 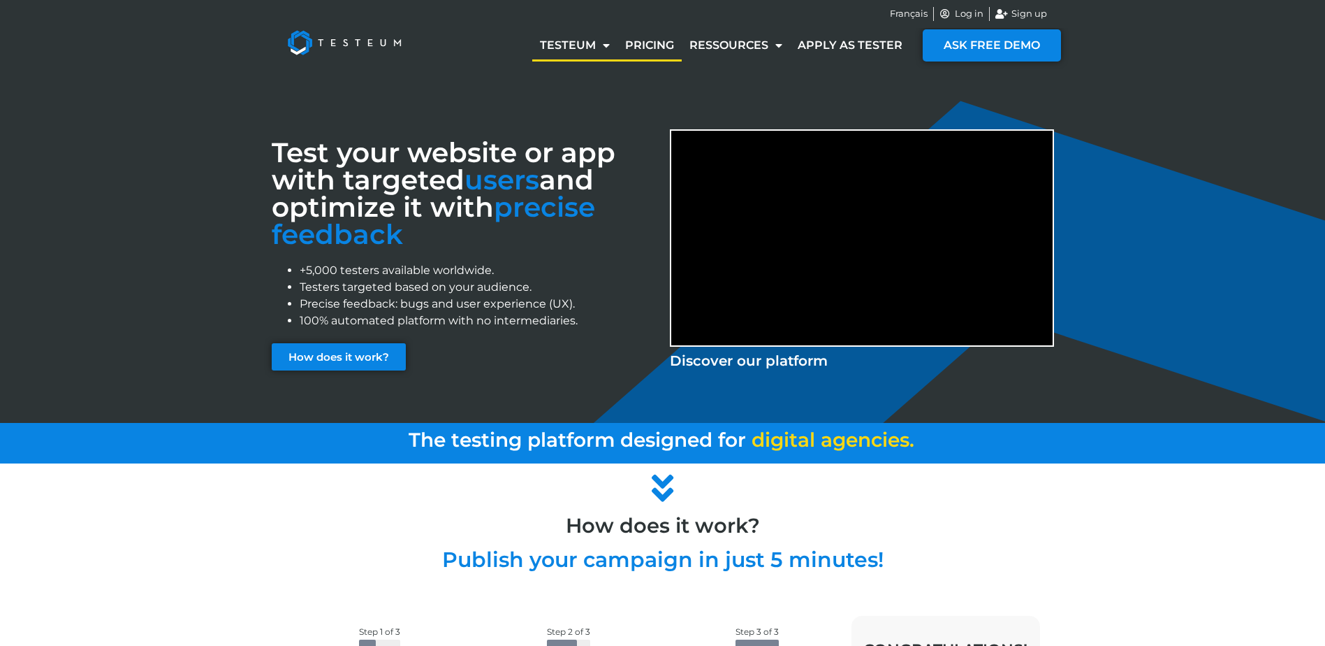 What do you see at coordinates (663, 525) in the screenshot?
I see `h2: How does it work?` at bounding box center [663, 525].